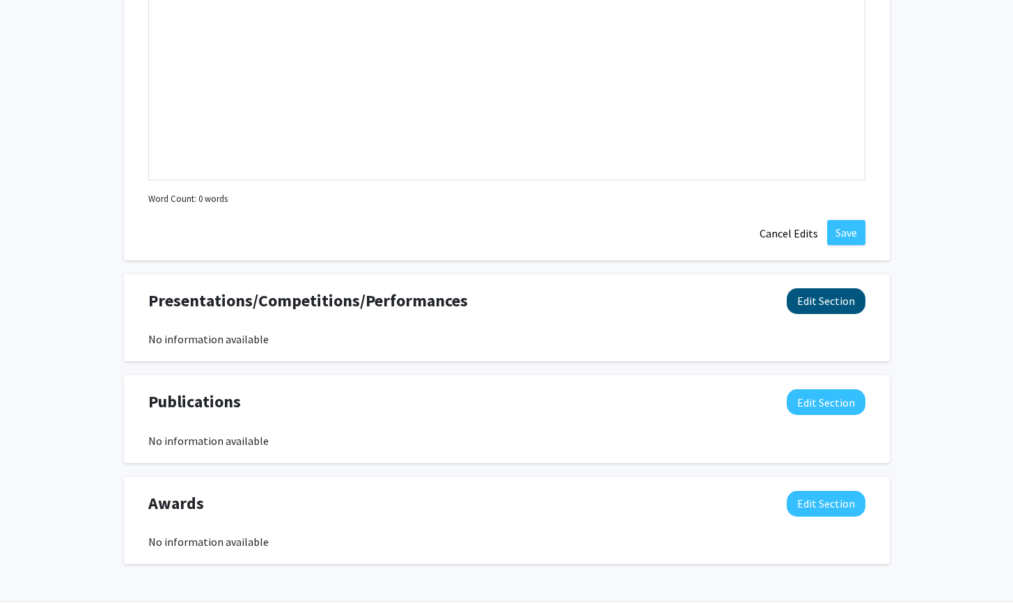  Describe the element at coordinates (826, 402) in the screenshot. I see `button: Edit Publications` at that location.